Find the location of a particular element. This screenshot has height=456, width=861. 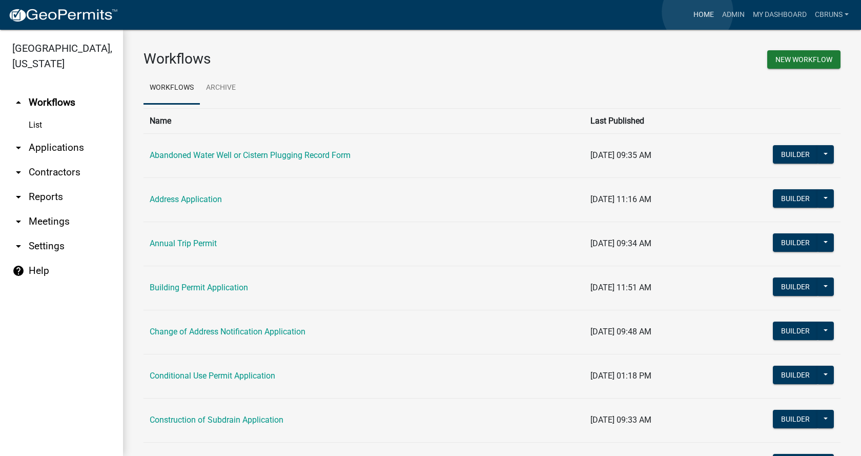

a: Home is located at coordinates (704, 15).